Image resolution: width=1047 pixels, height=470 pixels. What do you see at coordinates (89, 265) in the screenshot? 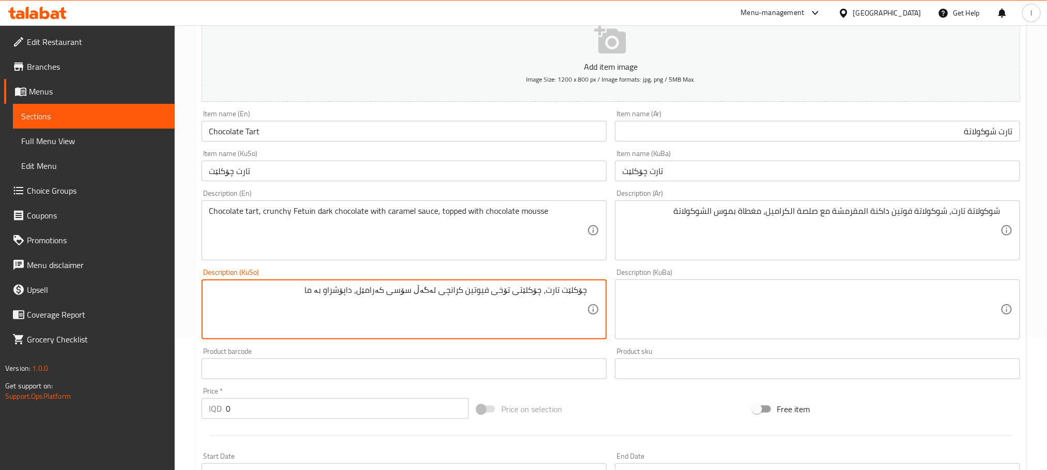
I see `a: Menu disclaimer` at bounding box center [89, 265].